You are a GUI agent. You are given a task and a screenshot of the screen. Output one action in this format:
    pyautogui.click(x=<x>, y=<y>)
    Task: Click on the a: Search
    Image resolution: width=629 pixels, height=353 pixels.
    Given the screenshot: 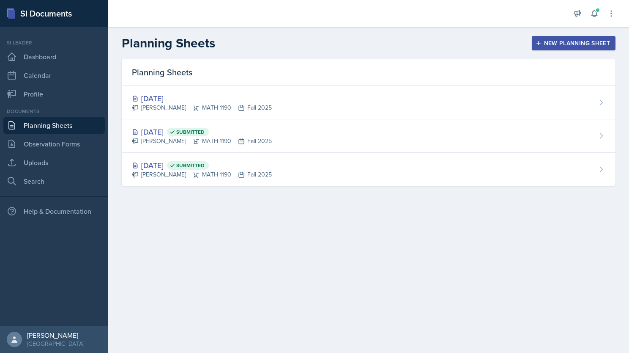 What is the action you would take?
    pyautogui.click(x=54, y=181)
    